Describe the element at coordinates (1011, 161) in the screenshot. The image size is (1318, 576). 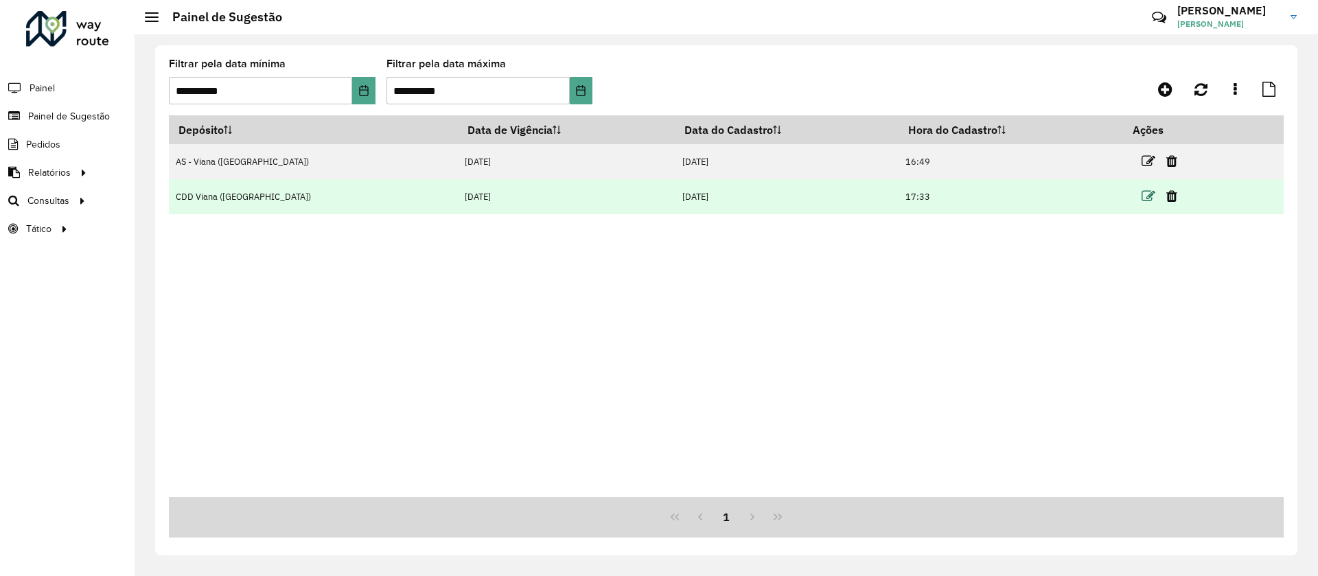
I see `td: 16:49` at that location.